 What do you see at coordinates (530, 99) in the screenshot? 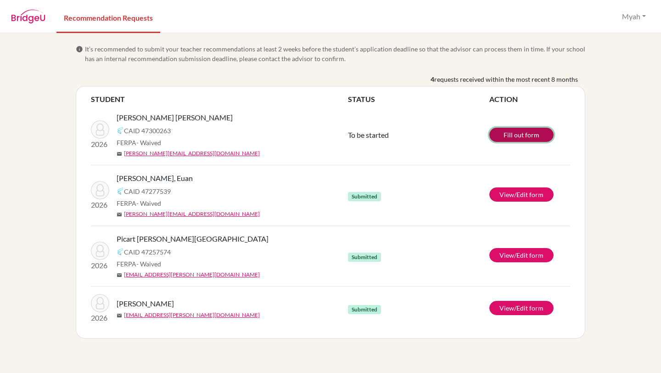
I see `th: ACTION` at bounding box center [530, 99].